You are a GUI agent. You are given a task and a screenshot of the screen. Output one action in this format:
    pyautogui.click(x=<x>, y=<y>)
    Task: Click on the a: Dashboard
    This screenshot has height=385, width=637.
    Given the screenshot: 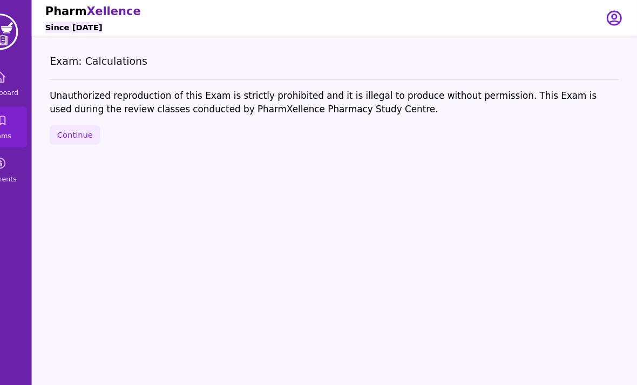 What is the action you would take?
    pyautogui.click(x=30, y=80)
    